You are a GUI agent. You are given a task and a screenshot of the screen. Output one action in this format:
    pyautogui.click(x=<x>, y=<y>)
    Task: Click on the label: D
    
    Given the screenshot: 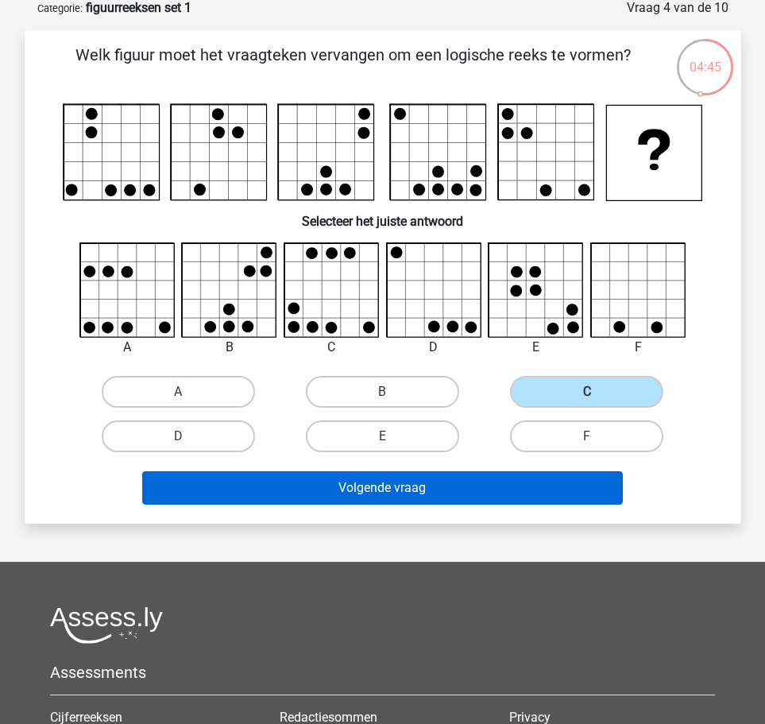 What is the action you would take?
    pyautogui.click(x=178, y=436)
    